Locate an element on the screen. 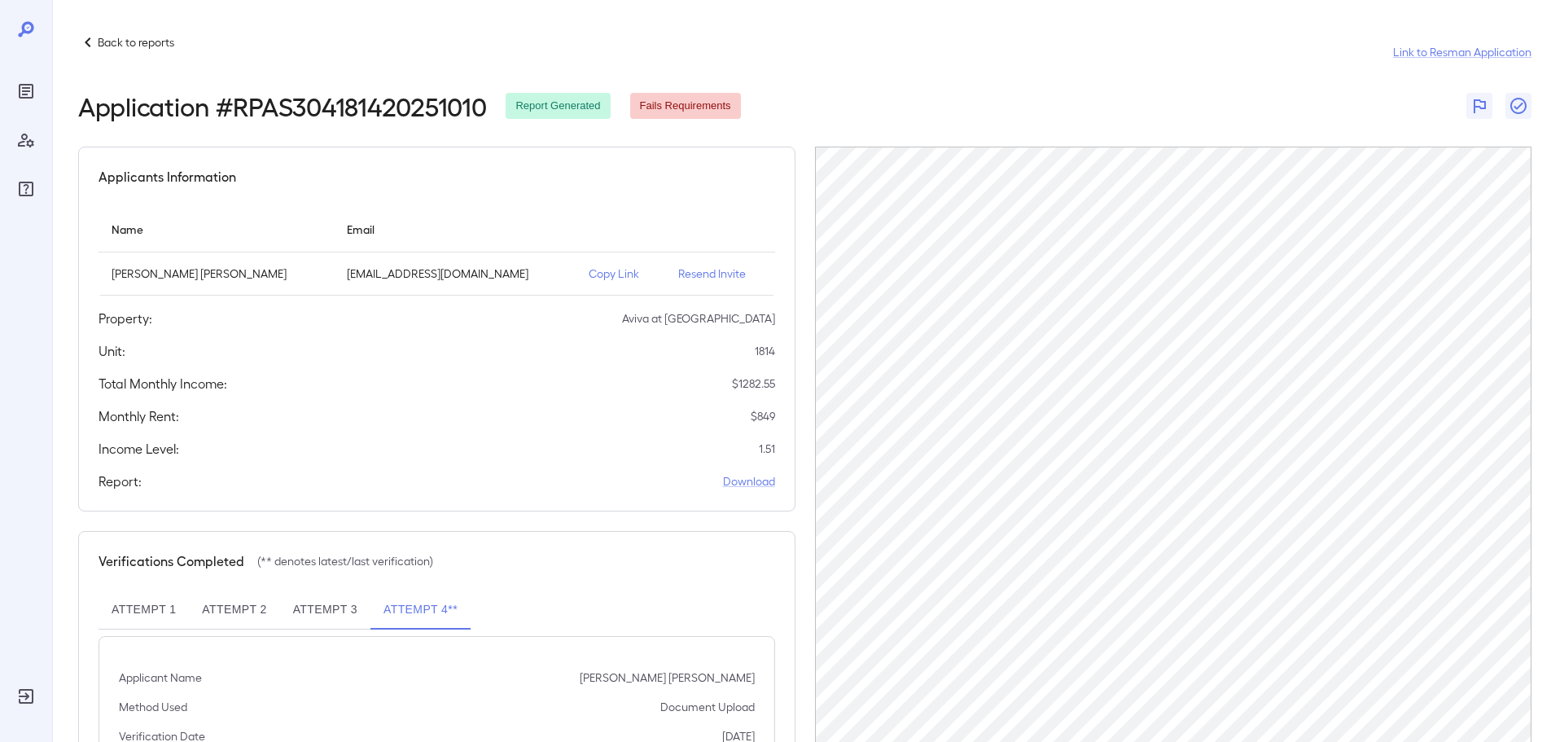 The width and height of the screenshot is (1551, 742). p: 1814 is located at coordinates (764, 351).